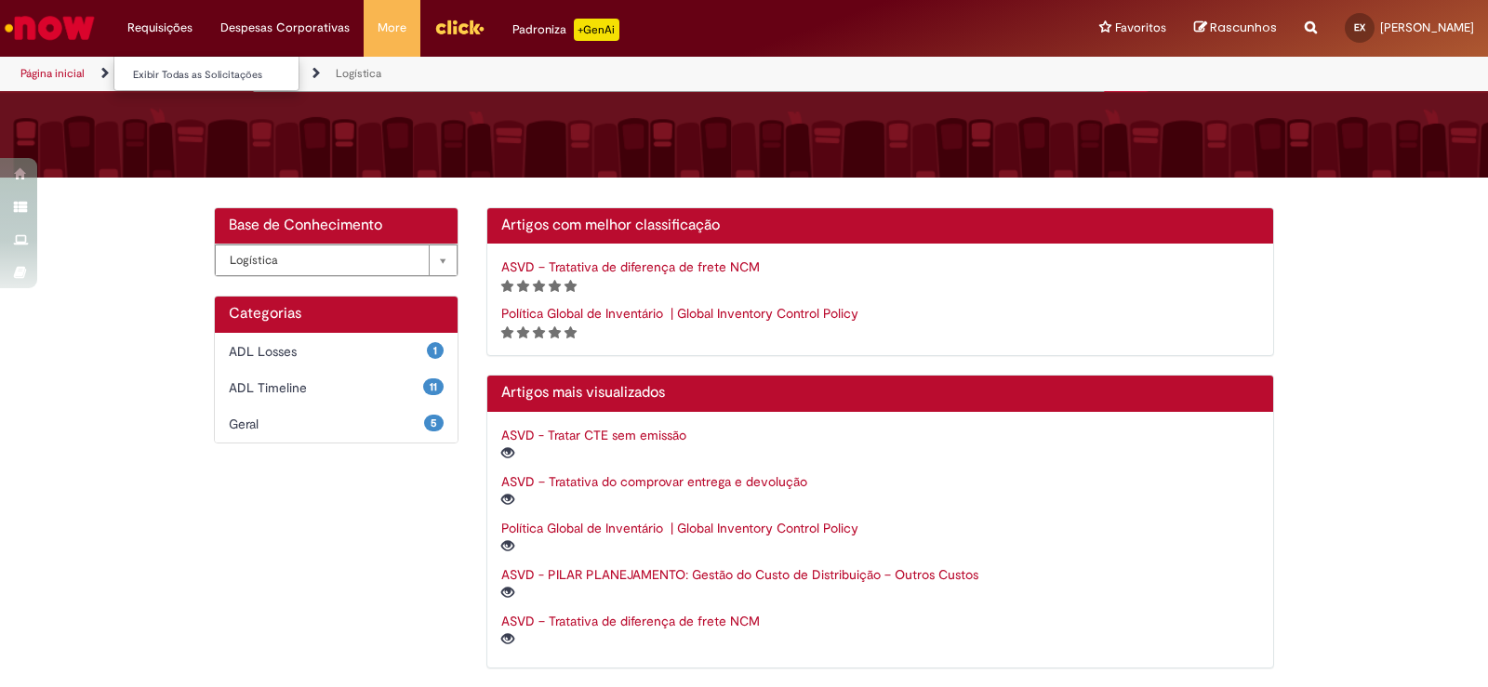  What do you see at coordinates (326, 388) in the screenshot?
I see `span: ADL Timeline` at bounding box center [326, 388].